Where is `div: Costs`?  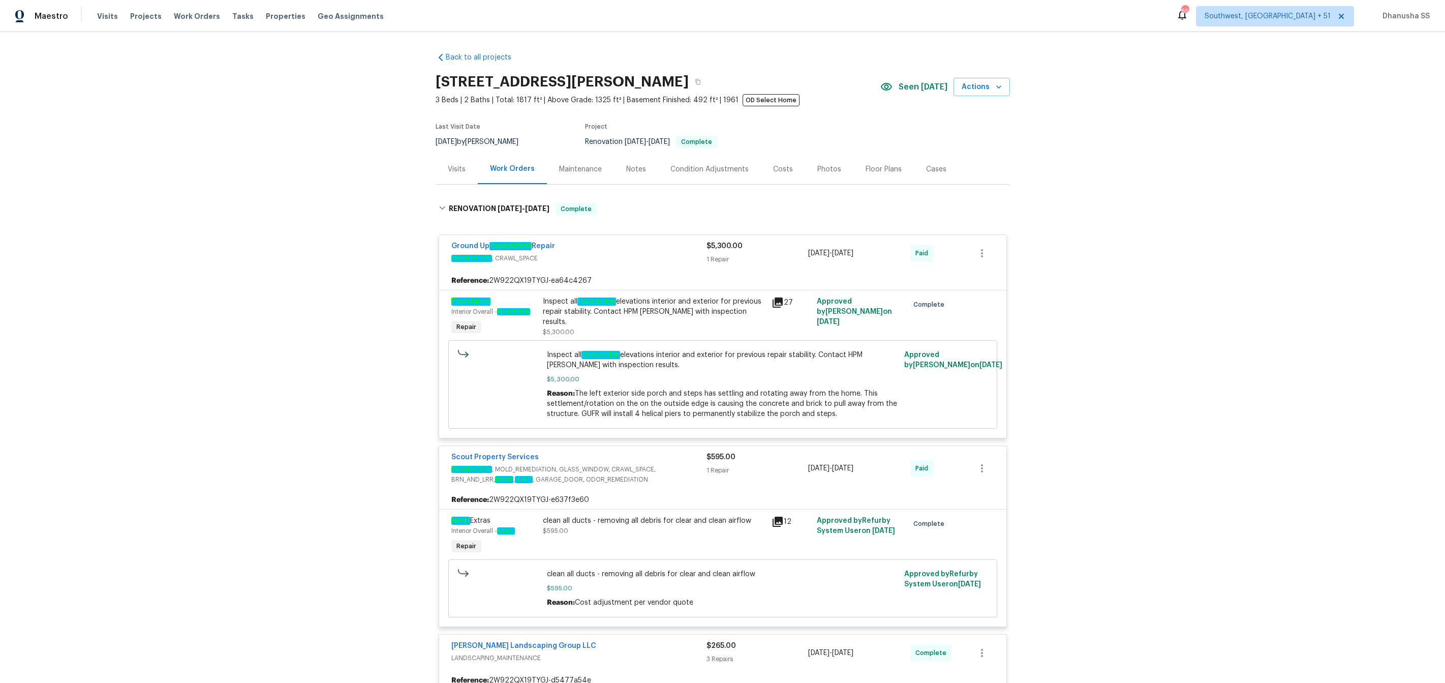
div: Costs is located at coordinates (783, 169).